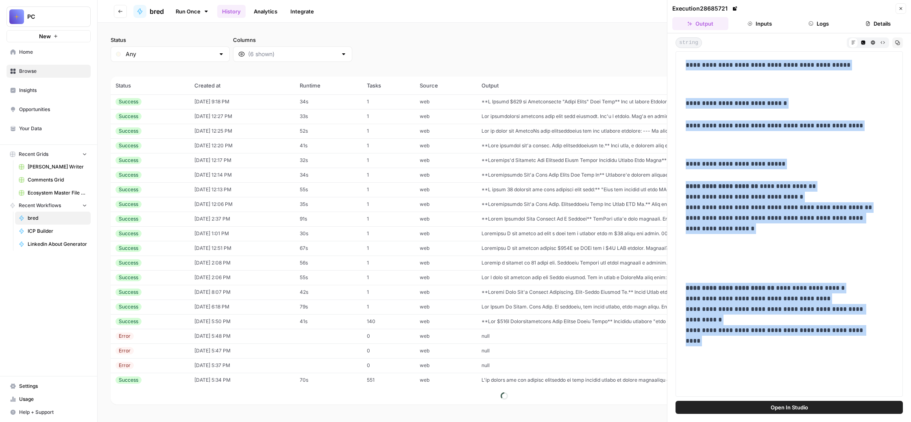  I want to click on td: 79s, so click(328, 307).